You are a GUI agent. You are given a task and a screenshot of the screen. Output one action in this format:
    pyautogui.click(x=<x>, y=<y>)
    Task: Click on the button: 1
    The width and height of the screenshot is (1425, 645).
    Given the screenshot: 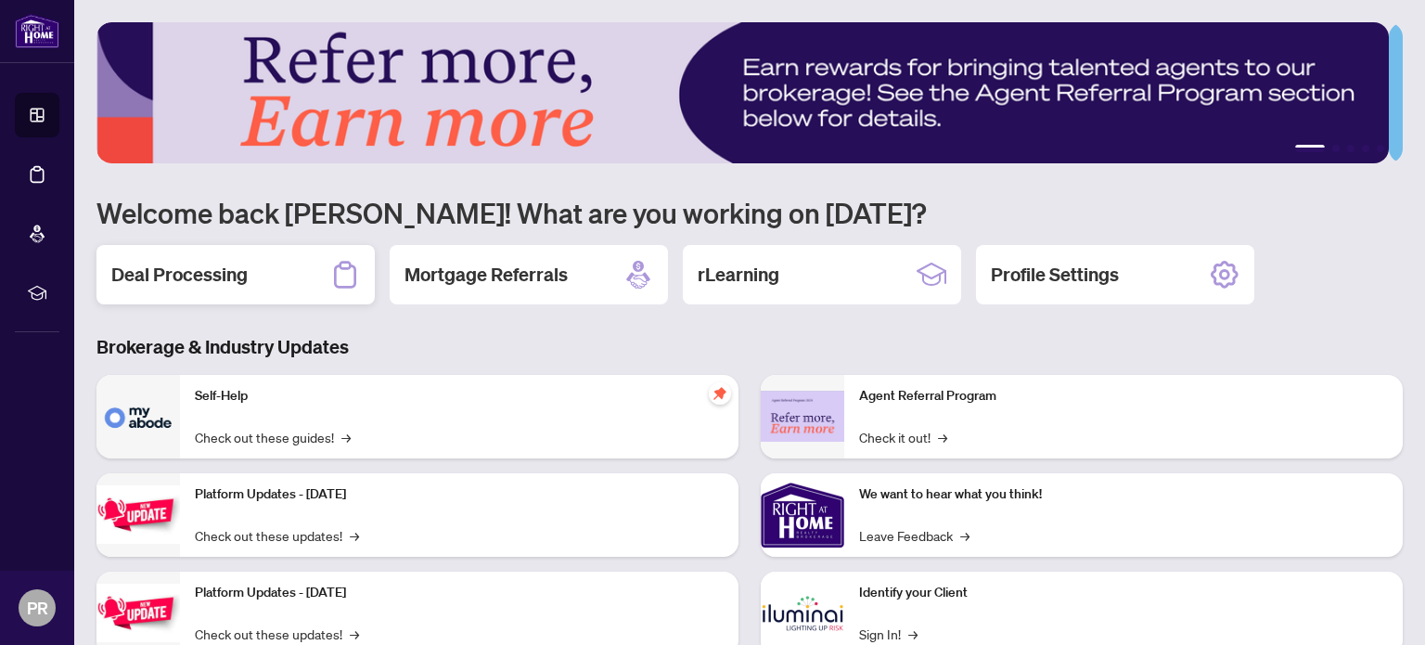 What is the action you would take?
    pyautogui.click(x=1310, y=148)
    